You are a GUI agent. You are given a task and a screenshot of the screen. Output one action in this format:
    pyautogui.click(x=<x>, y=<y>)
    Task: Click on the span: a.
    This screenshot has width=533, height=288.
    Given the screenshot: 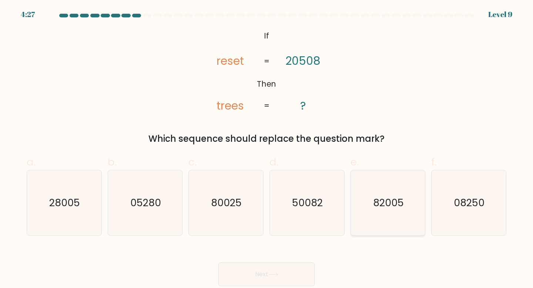 What is the action you would take?
    pyautogui.click(x=31, y=162)
    